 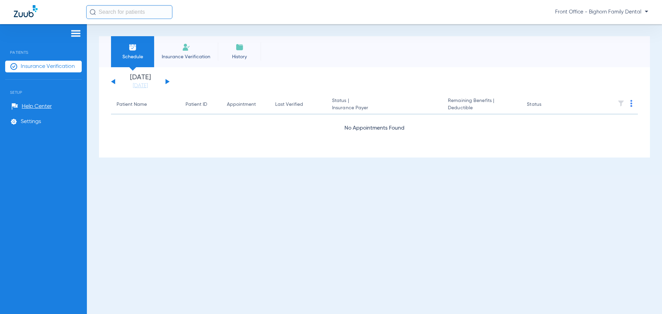 What do you see at coordinates (186, 47) in the screenshot?
I see `img: Manual Insurance Verification` at bounding box center [186, 47].